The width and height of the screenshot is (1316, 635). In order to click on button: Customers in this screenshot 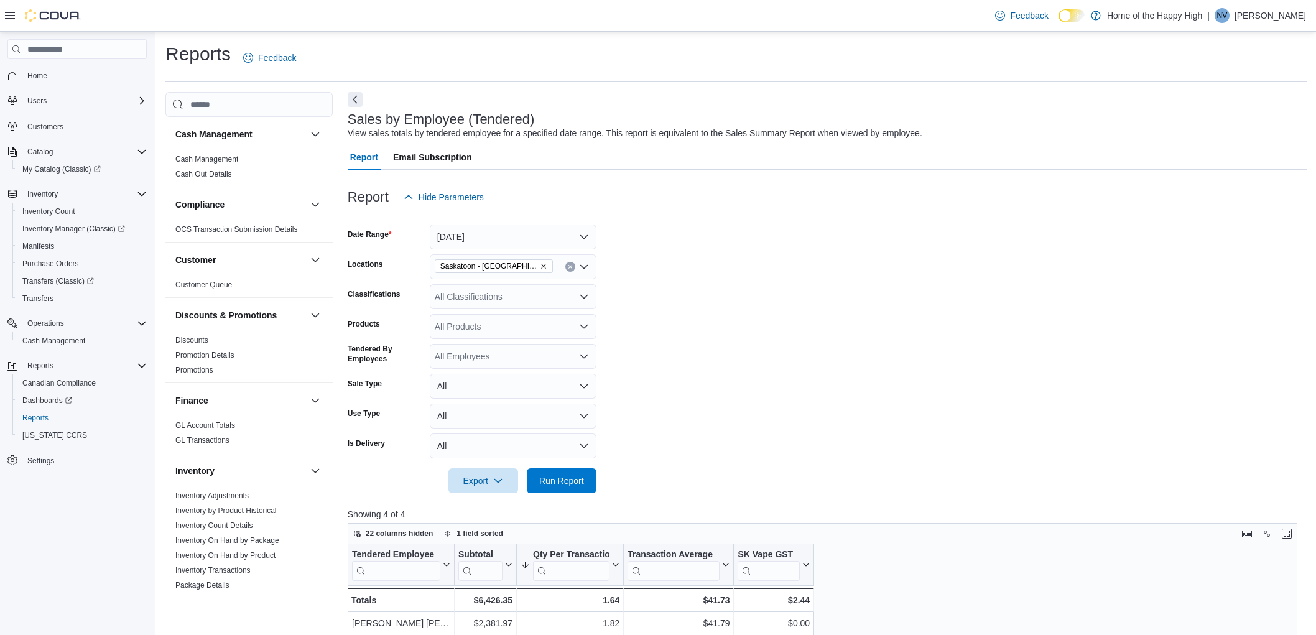, I will do `click(77, 126)`.